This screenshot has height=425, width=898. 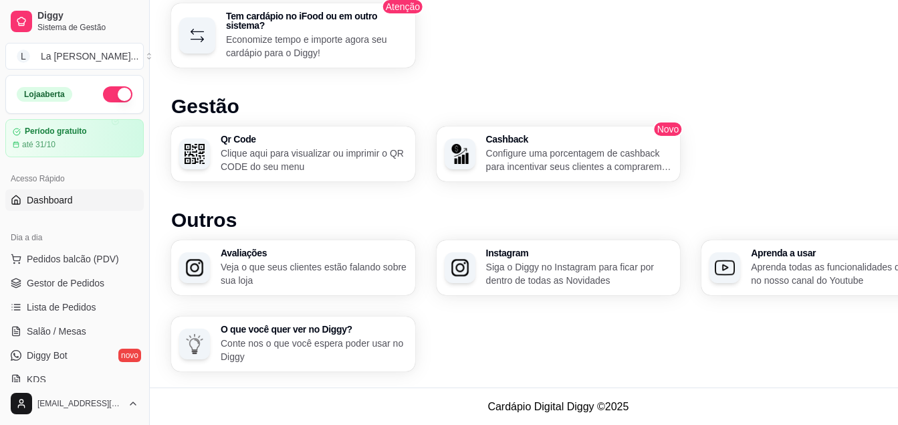 I want to click on span: Gestor de Pedidos, so click(x=66, y=283).